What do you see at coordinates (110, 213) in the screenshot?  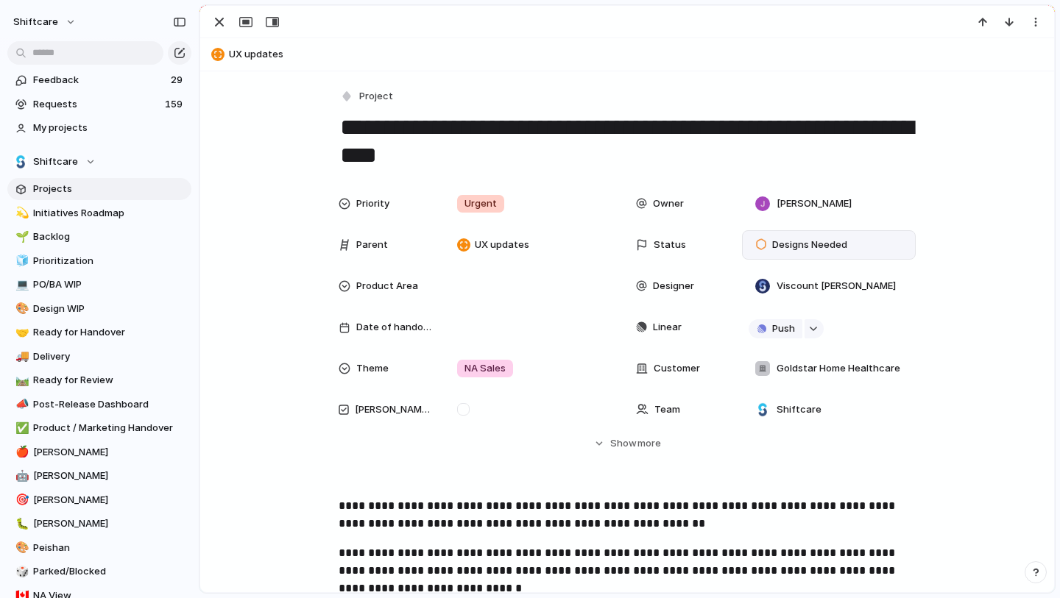 I see `span: Initiatives Roadmap` at bounding box center [110, 213].